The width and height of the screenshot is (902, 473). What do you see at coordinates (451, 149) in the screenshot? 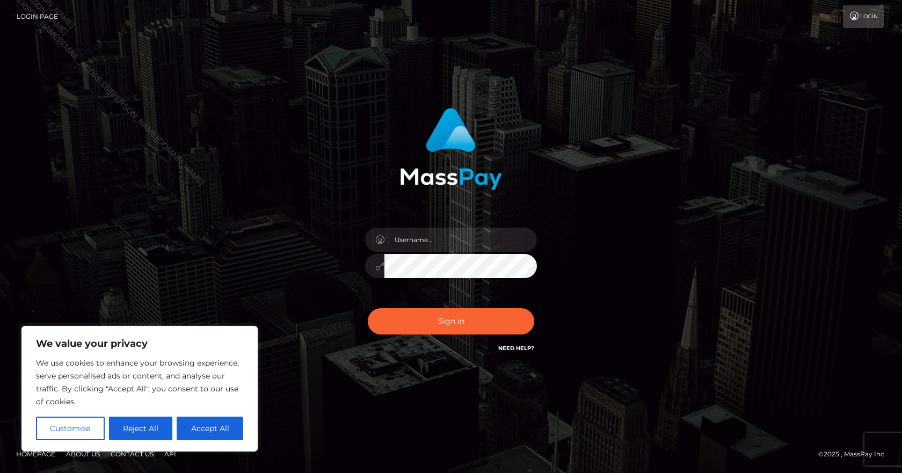
I see `img: MassPay Login` at bounding box center [451, 149].